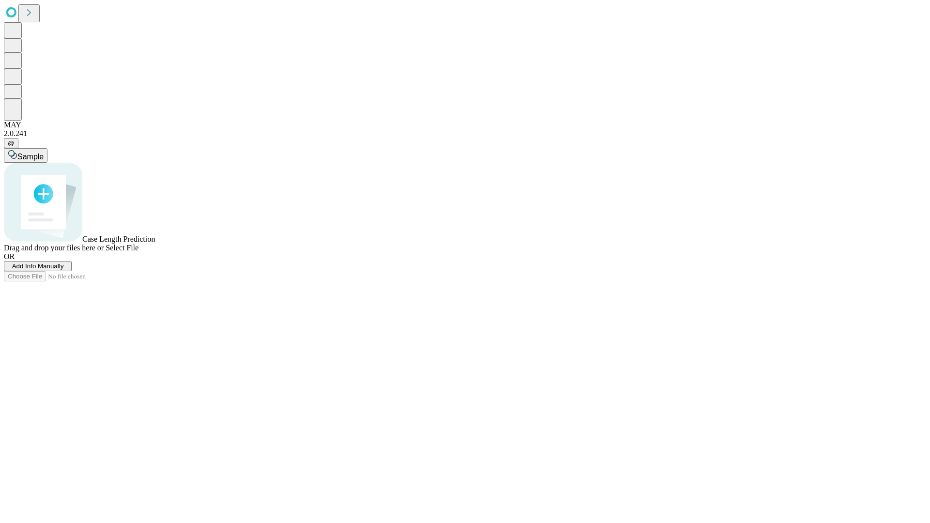  I want to click on div: MAY, so click(465, 125).